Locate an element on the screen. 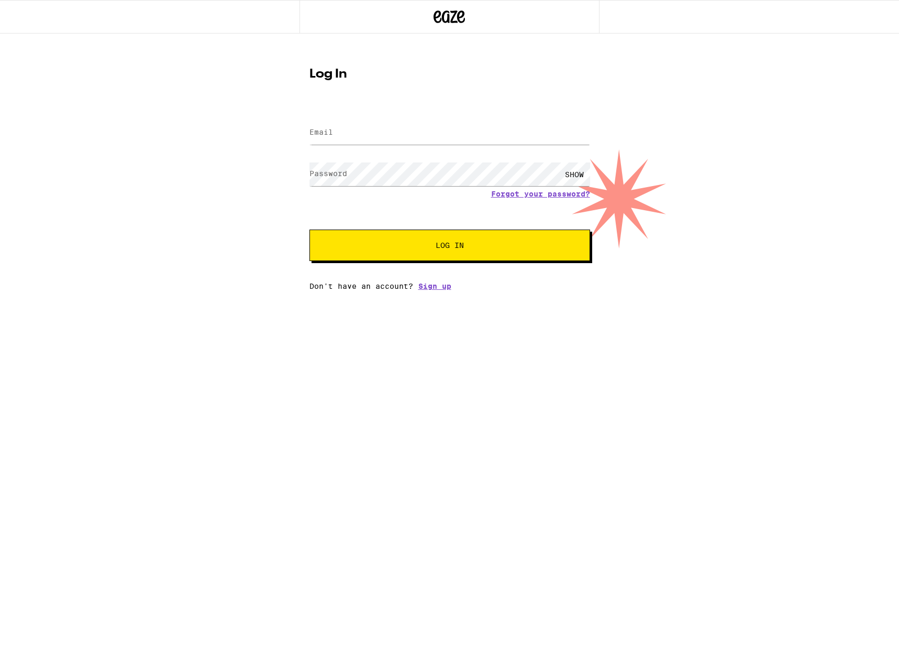 Image resolution: width=899 pixels, height=651 pixels. h1: Log In is located at coordinates (450, 74).